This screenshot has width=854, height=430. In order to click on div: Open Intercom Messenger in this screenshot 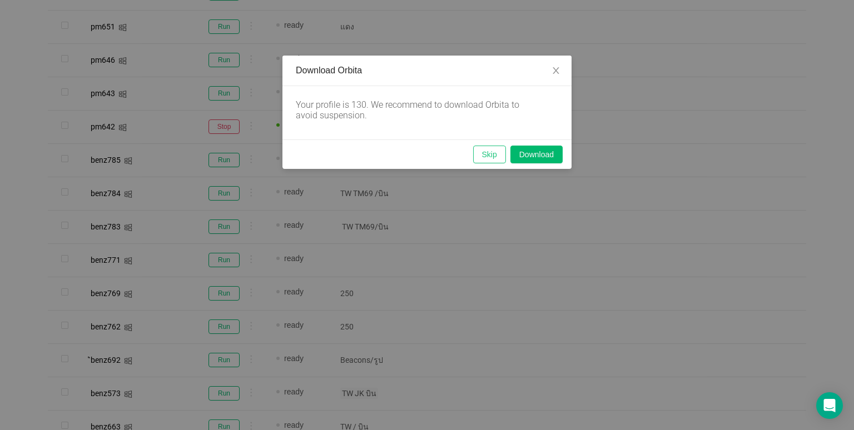, I will do `click(829, 406)`.